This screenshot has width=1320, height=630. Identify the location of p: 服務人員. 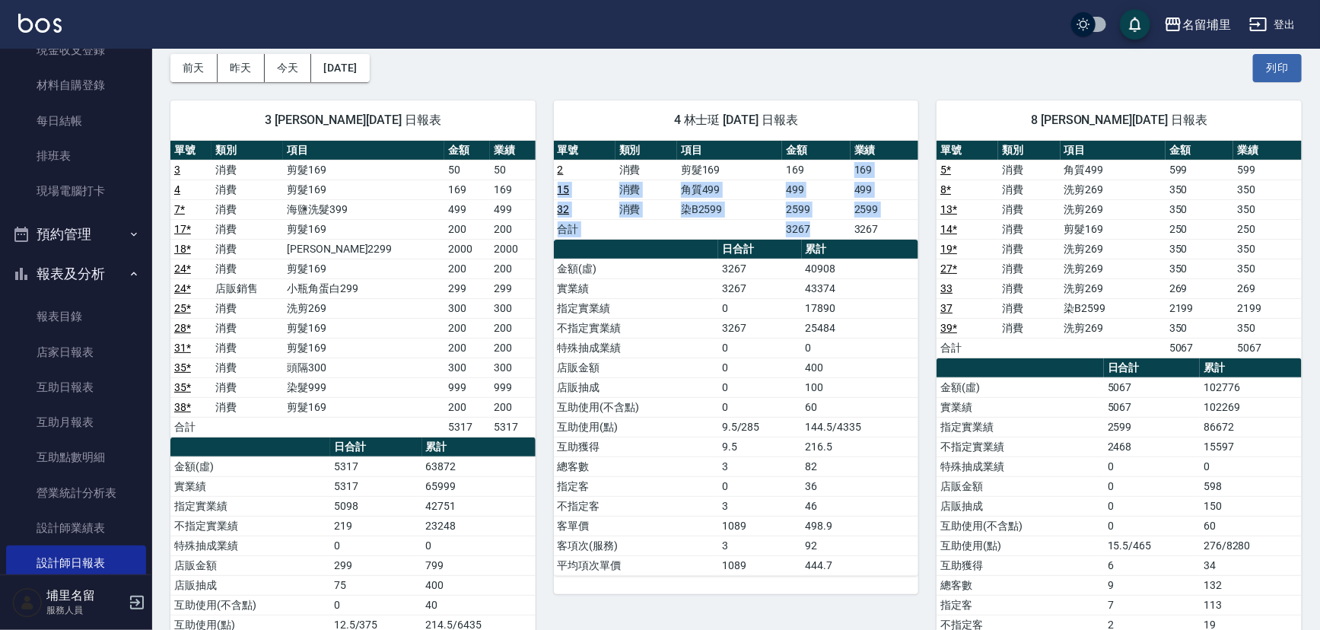
(85, 610).